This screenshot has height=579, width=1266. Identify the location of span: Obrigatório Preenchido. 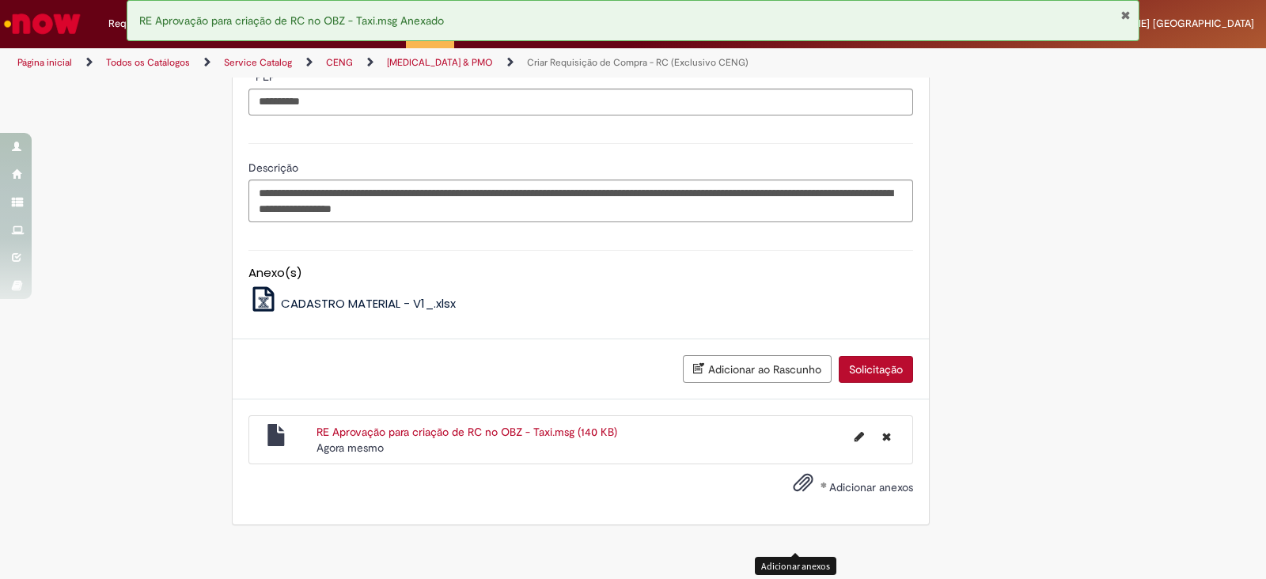
(252, 74).